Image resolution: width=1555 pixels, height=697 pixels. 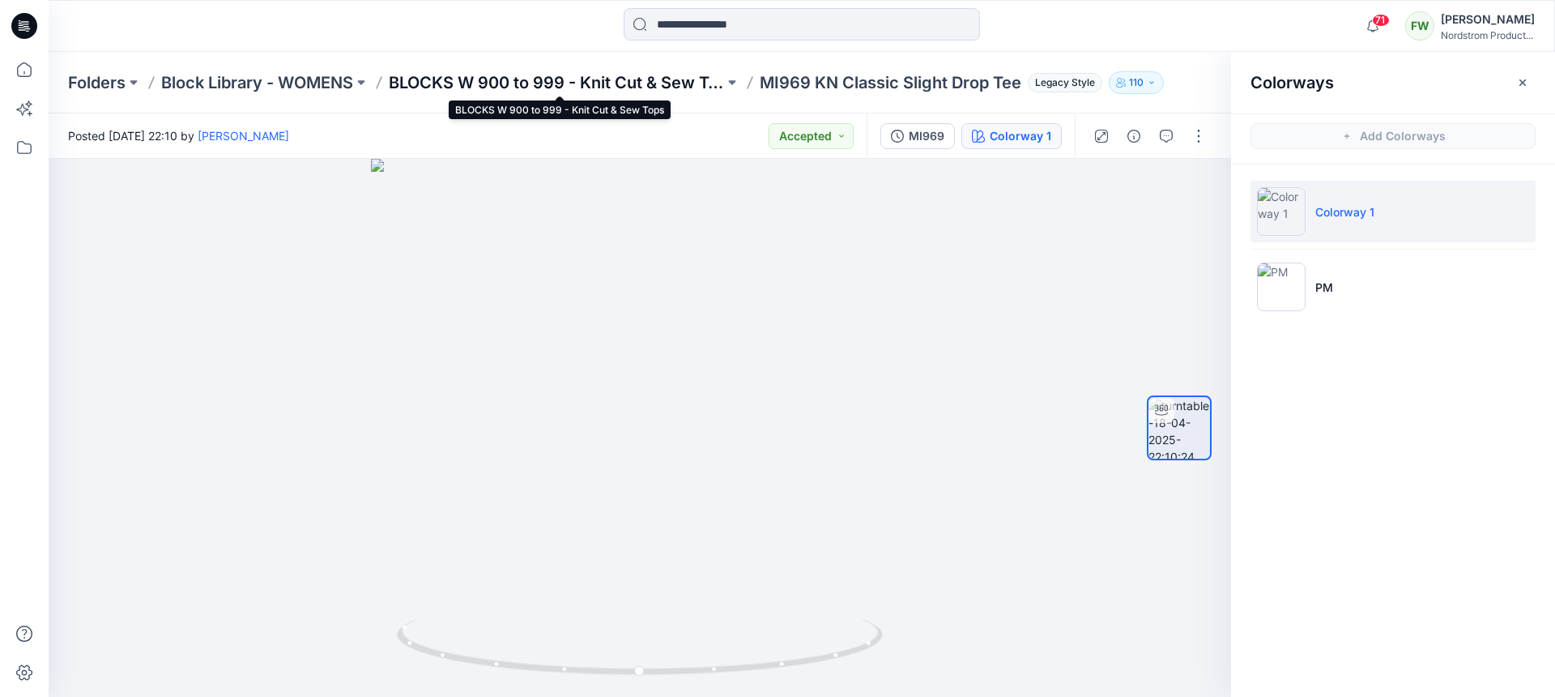 What do you see at coordinates (1065, 83) in the screenshot?
I see `span: Legacy Style` at bounding box center [1065, 83].